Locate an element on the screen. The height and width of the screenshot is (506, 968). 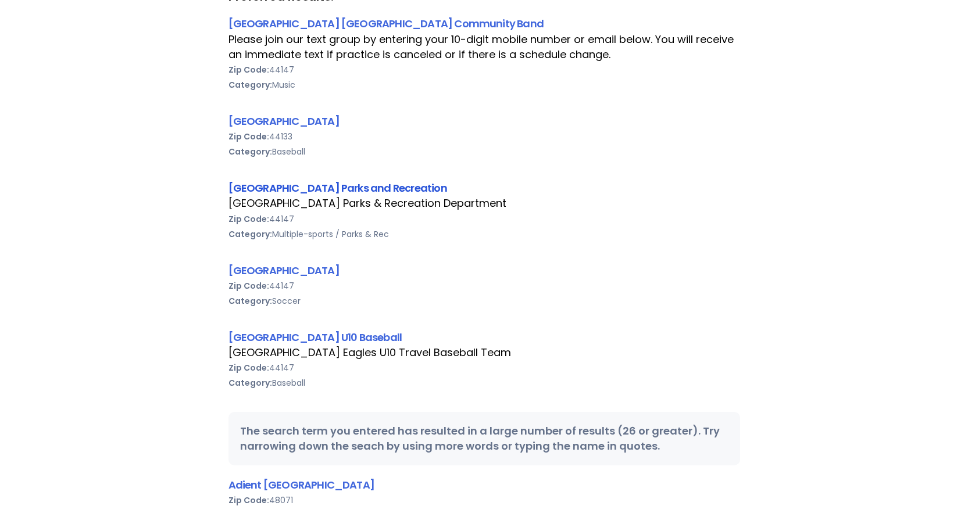
div: Please join our text group by entering your 10-digit mobile number or email below. You will recei... is located at coordinates (484, 47).